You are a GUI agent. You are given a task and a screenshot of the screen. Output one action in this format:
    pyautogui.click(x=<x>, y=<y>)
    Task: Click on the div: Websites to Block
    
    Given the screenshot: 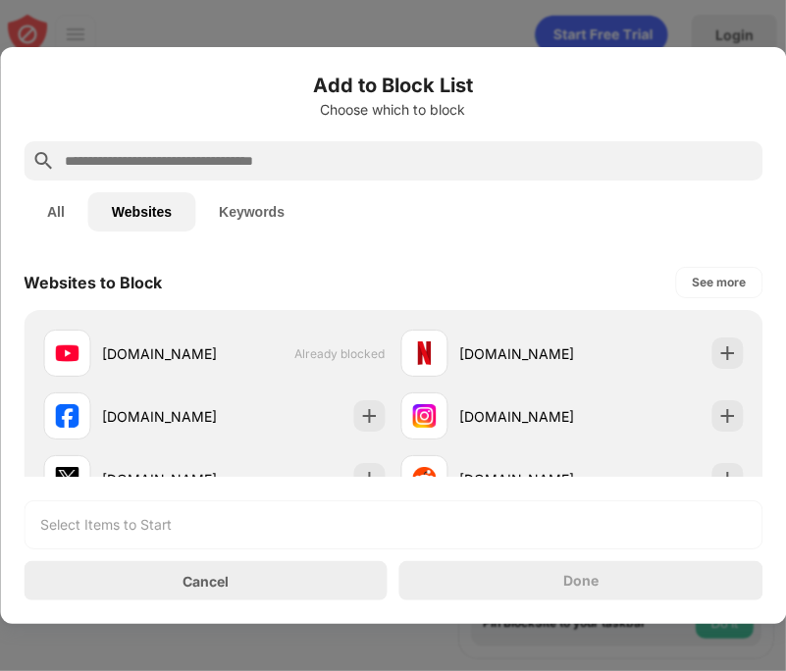 What is the action you would take?
    pyautogui.click(x=92, y=283)
    